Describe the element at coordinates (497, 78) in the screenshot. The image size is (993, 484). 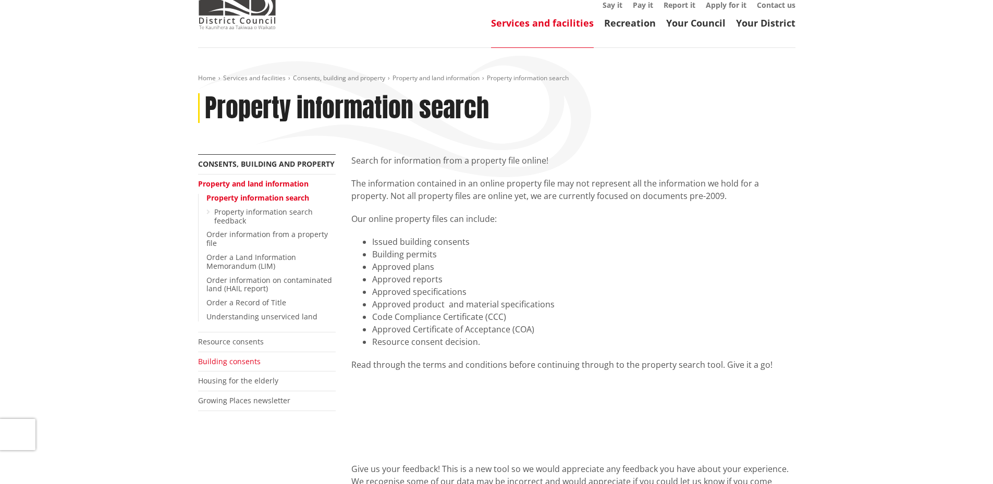
I see `nav: breadcrumb` at that location.